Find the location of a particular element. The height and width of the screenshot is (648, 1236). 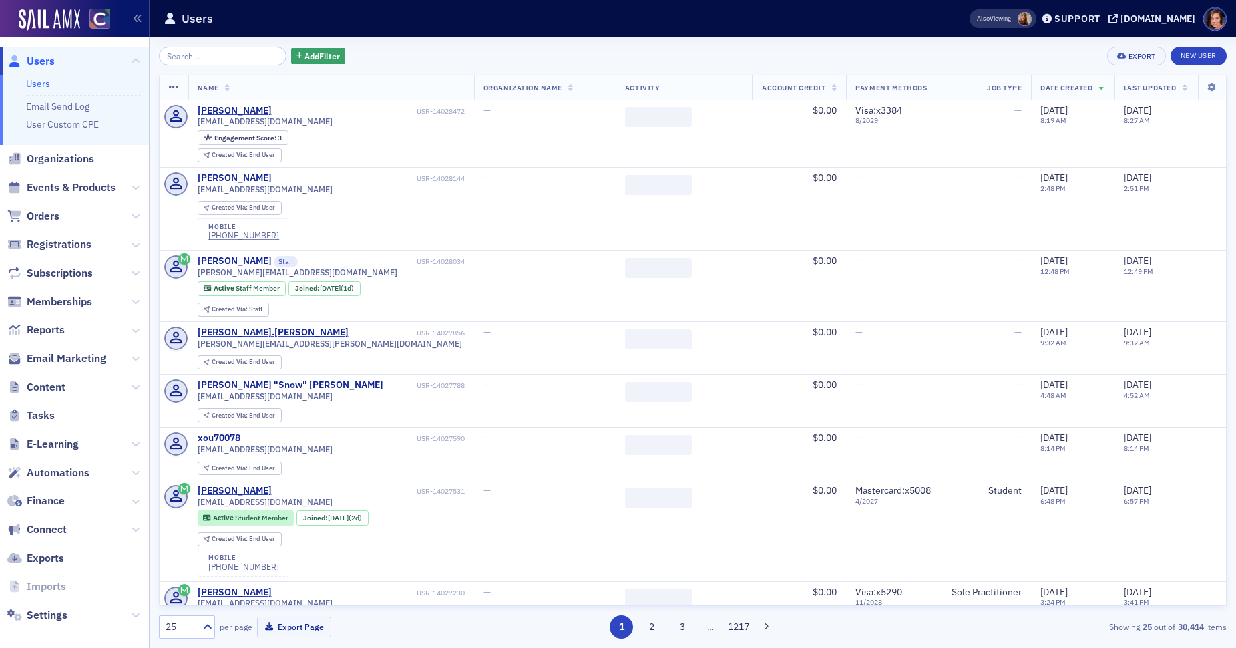

a: Organizations is located at coordinates (51, 159).